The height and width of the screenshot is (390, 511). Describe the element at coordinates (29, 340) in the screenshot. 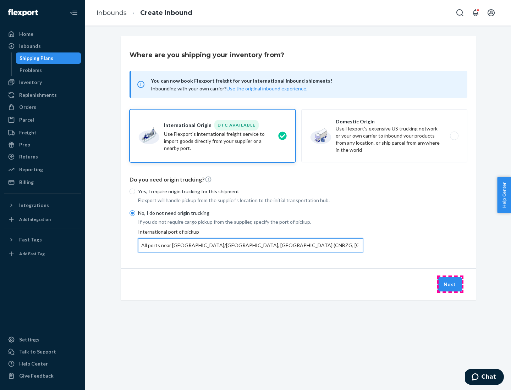

I see `div: Settings` at that location.